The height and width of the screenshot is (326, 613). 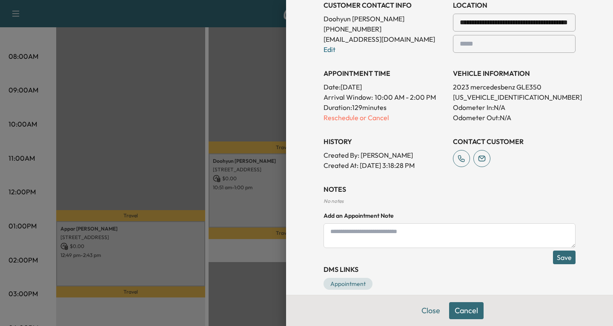 What do you see at coordinates (449, 189) in the screenshot?
I see `h3: NOTES` at bounding box center [449, 189].